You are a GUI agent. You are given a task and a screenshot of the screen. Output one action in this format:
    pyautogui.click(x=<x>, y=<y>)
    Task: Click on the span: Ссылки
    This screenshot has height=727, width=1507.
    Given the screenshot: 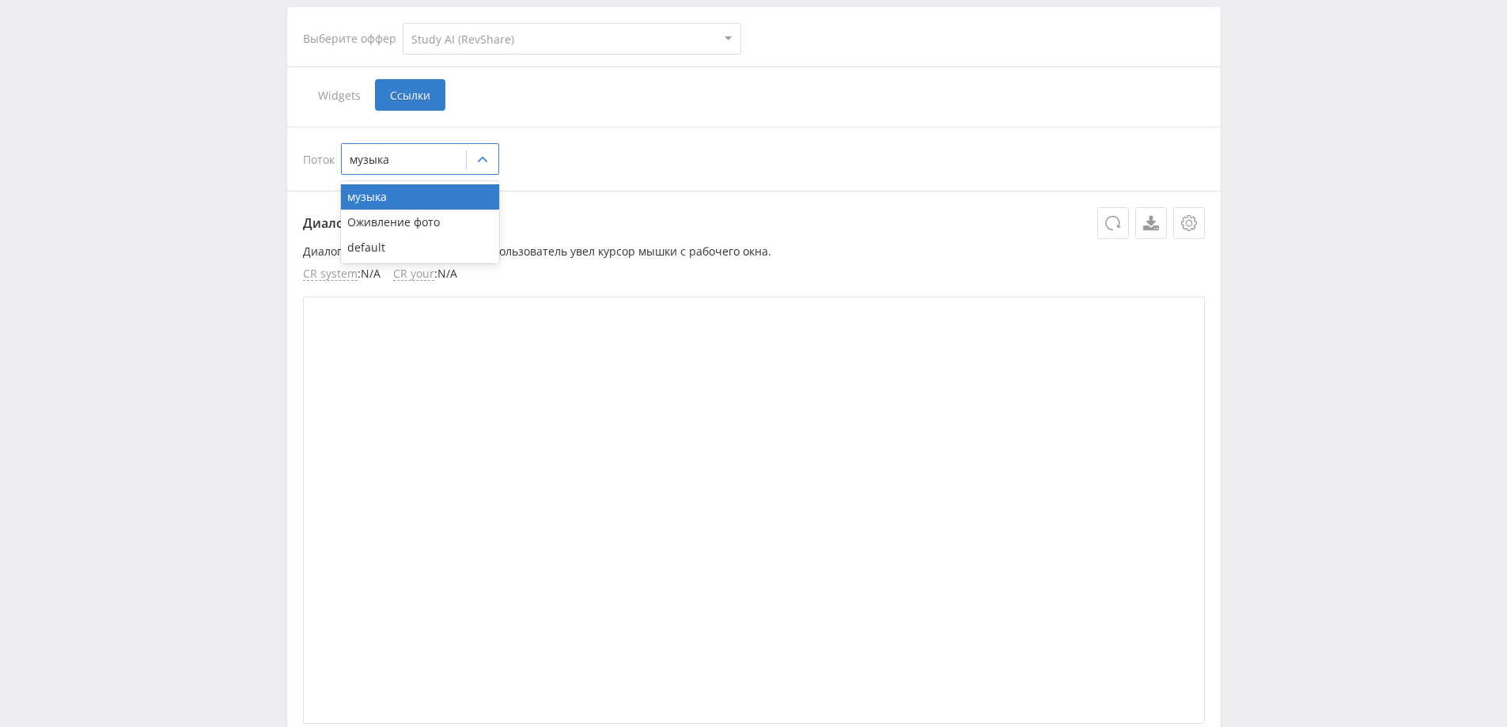 What is the action you would take?
    pyautogui.click(x=410, y=95)
    